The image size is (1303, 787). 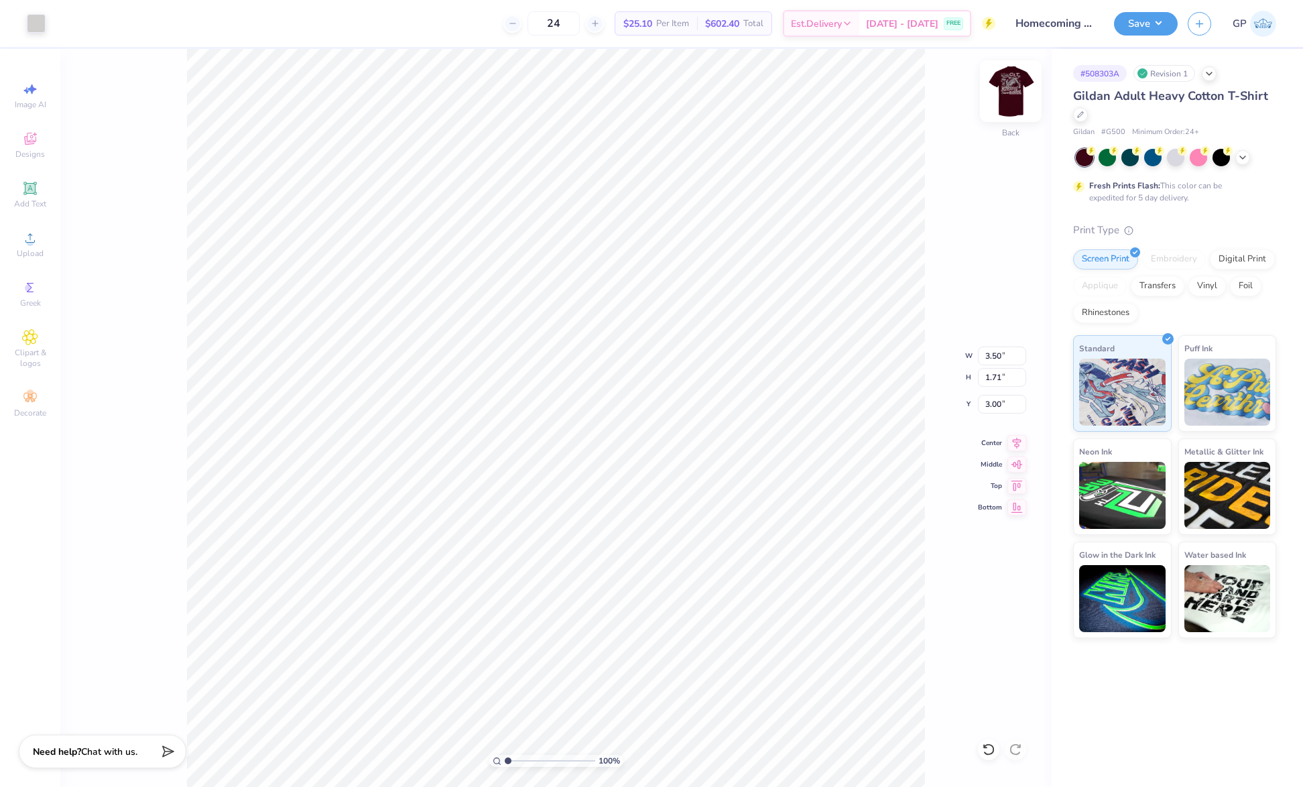 What do you see at coordinates (1239, 23) in the screenshot?
I see `span: GP` at bounding box center [1239, 23].